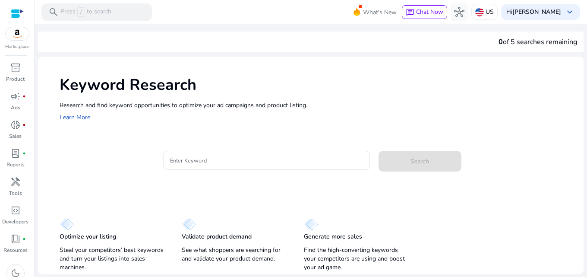 Image resolution: width=587 pixels, height=277 pixels. I want to click on div: of 5 searches remaining, so click(538, 42).